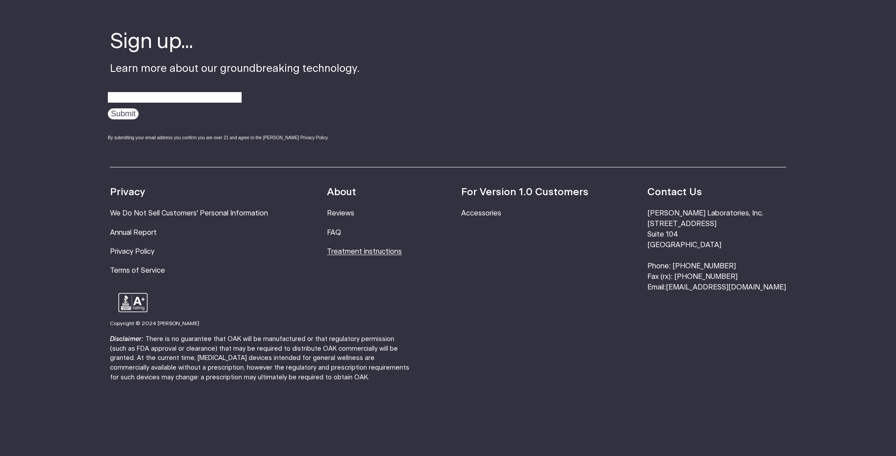  Describe the element at coordinates (128, 192) in the screenshot. I see `strong: Privacy` at that location.